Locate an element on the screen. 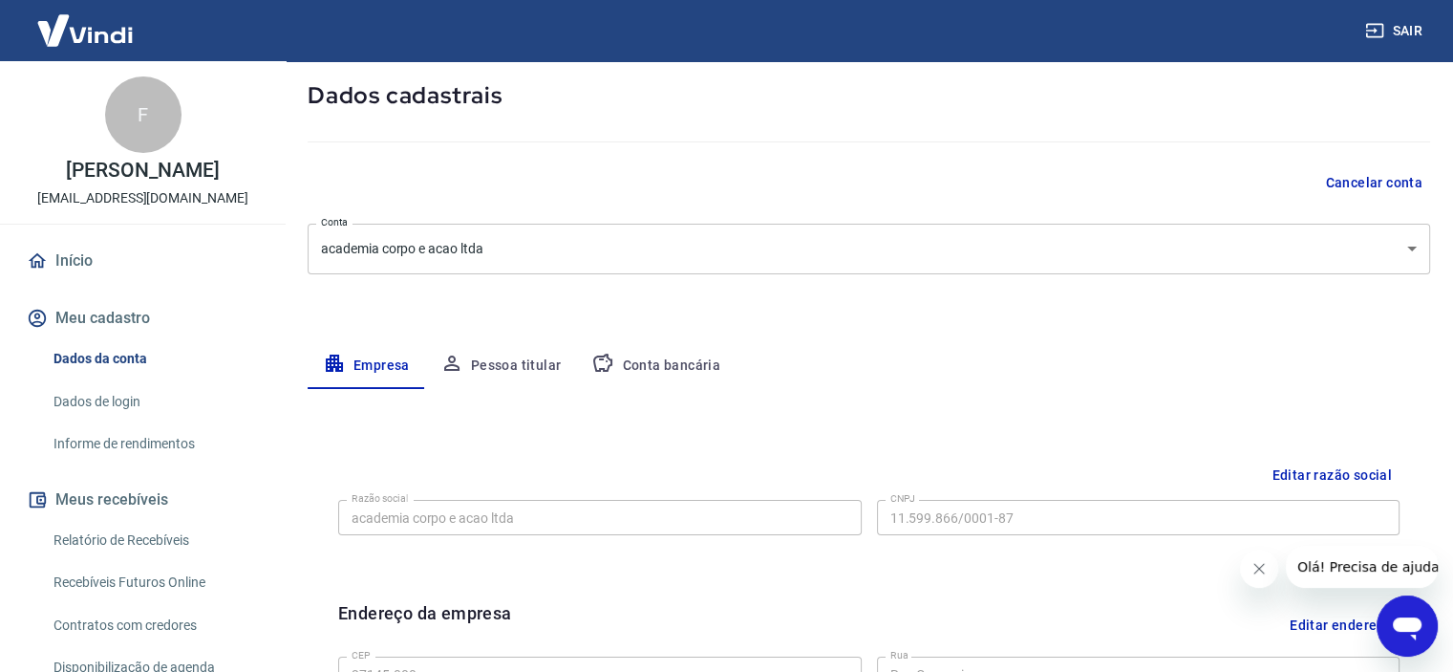 This screenshot has height=672, width=1453. button: Empresa is located at coordinates (366, 366).